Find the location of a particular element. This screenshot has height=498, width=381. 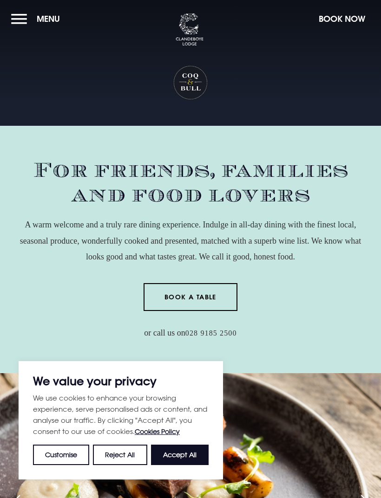

a: Cookies Policy is located at coordinates (157, 431).